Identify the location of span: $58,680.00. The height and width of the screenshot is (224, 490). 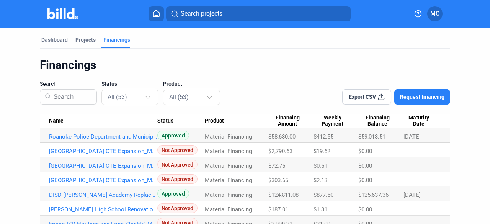
(282, 137).